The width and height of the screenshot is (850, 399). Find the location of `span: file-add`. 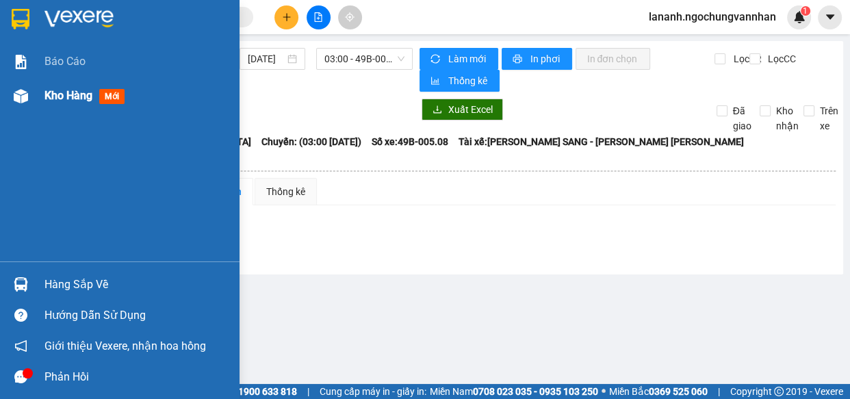

span: file-add is located at coordinates (318, 17).